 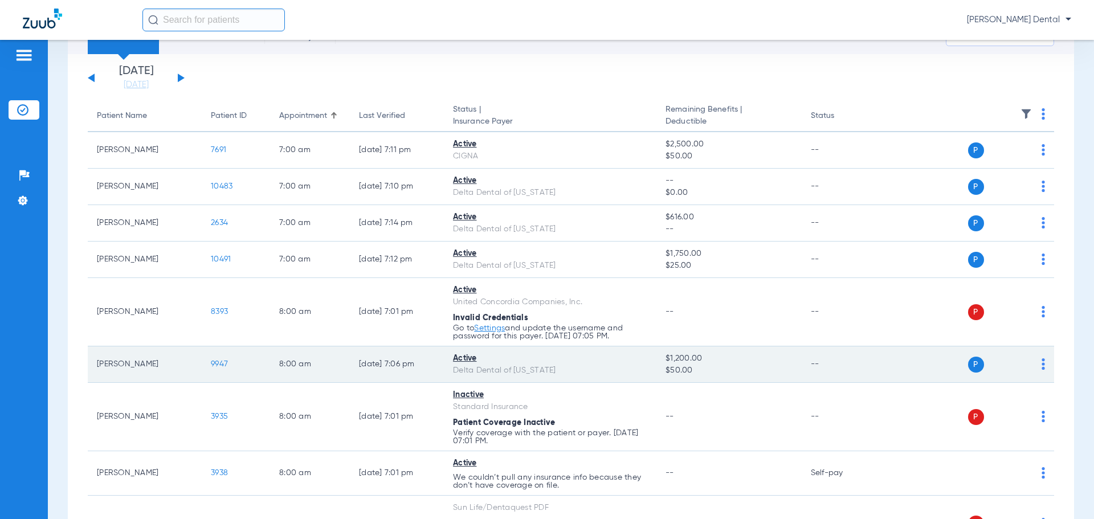 I want to click on span: Insurance Payer, so click(x=550, y=121).